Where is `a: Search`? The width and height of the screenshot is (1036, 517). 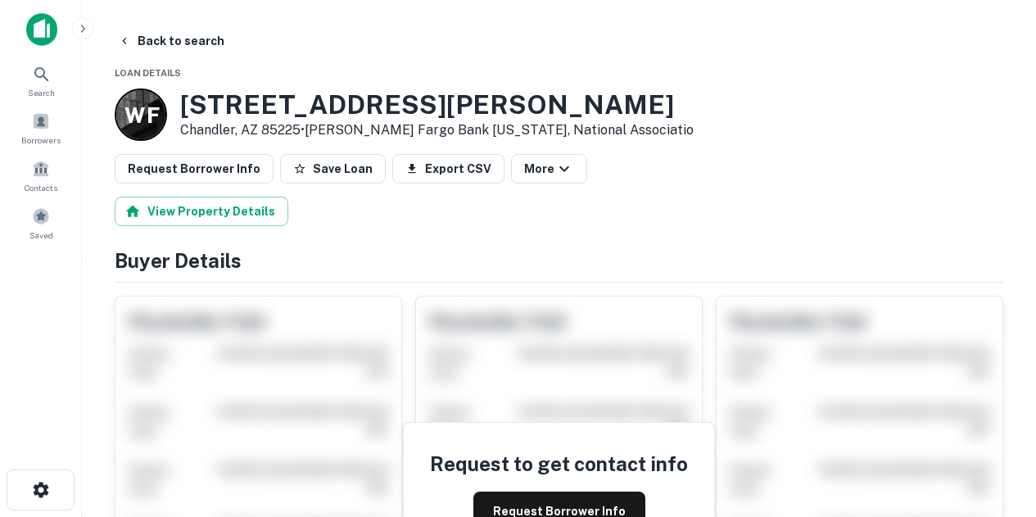 a: Search is located at coordinates (41, 80).